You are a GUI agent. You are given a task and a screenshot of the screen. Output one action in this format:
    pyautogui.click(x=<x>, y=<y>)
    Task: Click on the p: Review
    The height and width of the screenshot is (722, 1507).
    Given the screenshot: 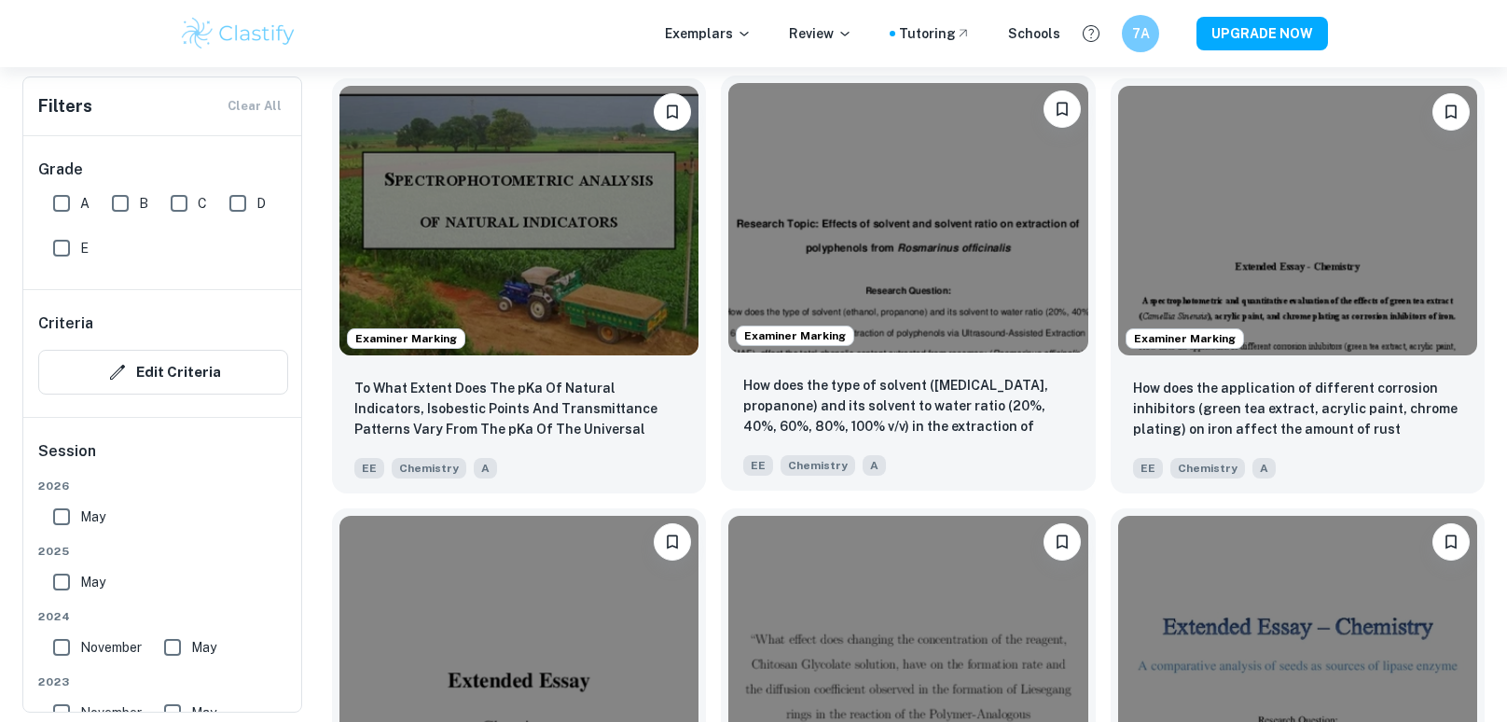 What is the action you would take?
    pyautogui.click(x=821, y=34)
    